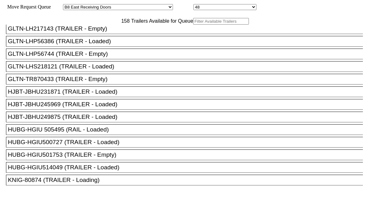  I want to click on div: HUBG-HGIU 505495 (RAIL - Loaded), so click(187, 129).